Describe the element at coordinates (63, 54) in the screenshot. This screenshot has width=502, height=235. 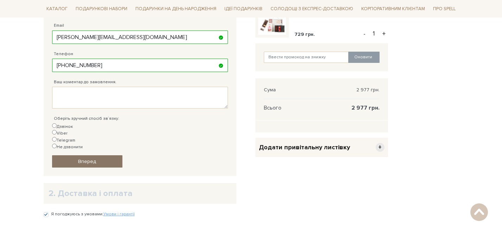
I see `label: Телефон` at that location.